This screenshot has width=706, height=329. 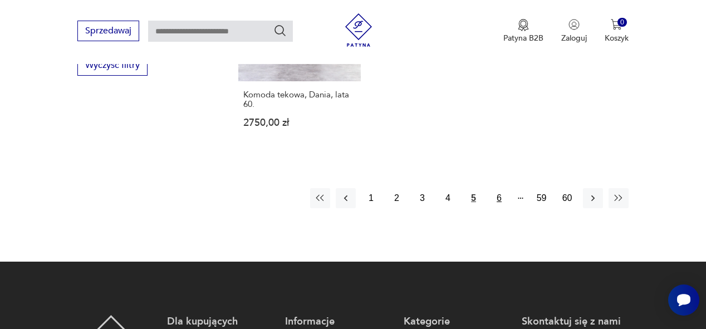 What do you see at coordinates (300, 100) in the screenshot?
I see `h3: Komoda tekowa, Dania, lata 60.` at bounding box center [300, 100].